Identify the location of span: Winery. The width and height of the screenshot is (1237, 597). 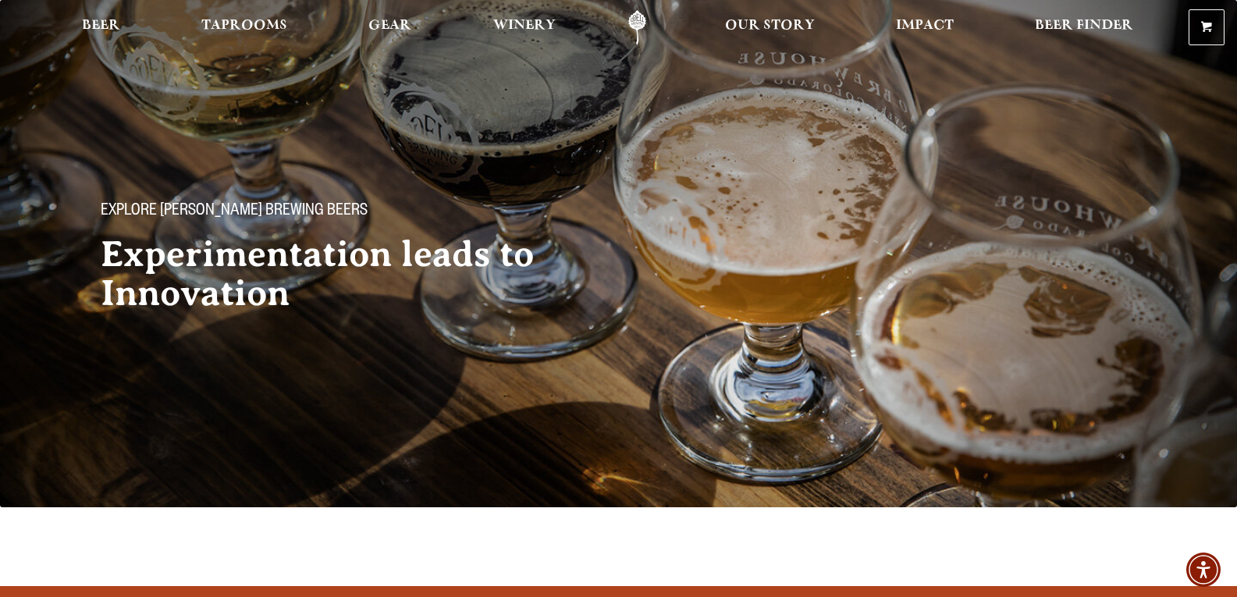
(524, 26).